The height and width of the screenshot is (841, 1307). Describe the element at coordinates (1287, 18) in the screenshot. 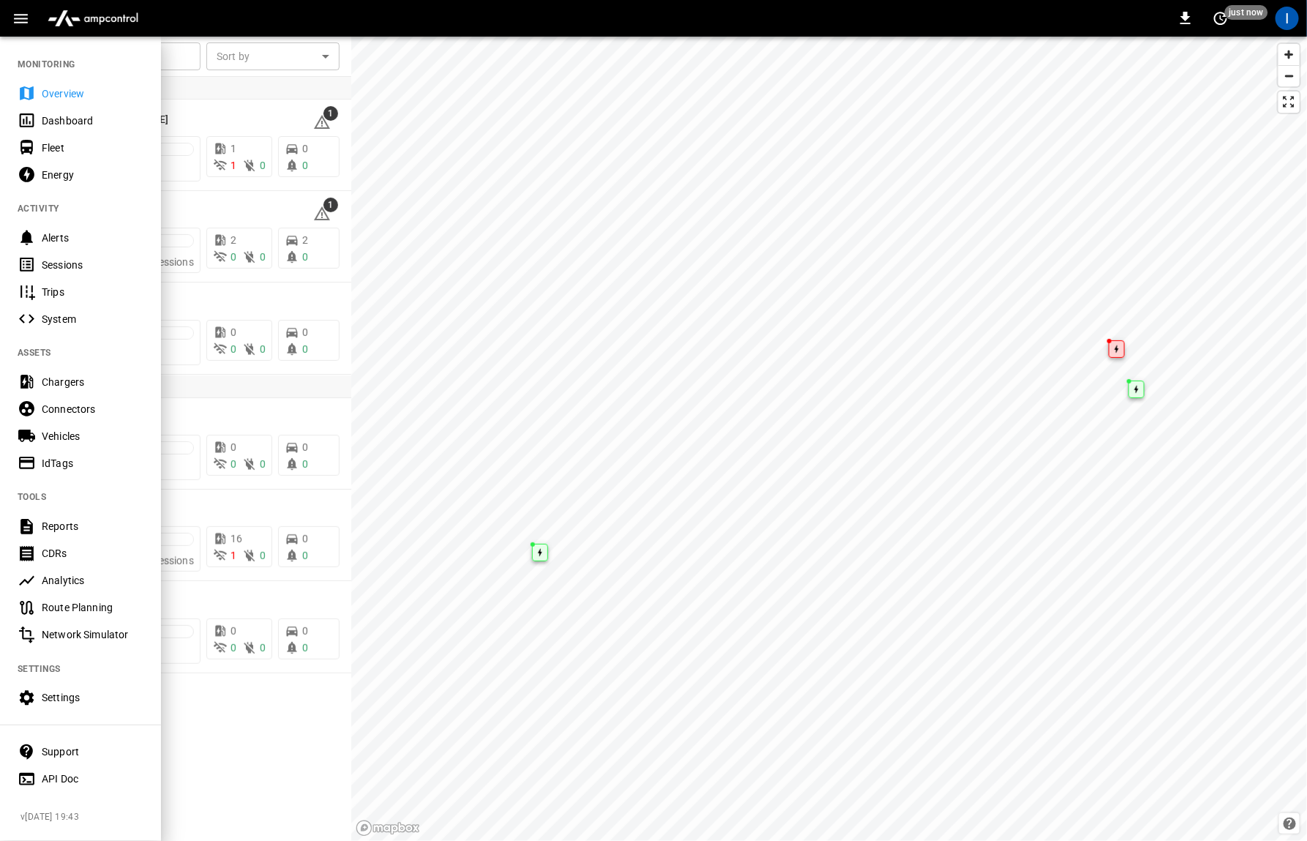

I see `div: profile-icon` at that location.